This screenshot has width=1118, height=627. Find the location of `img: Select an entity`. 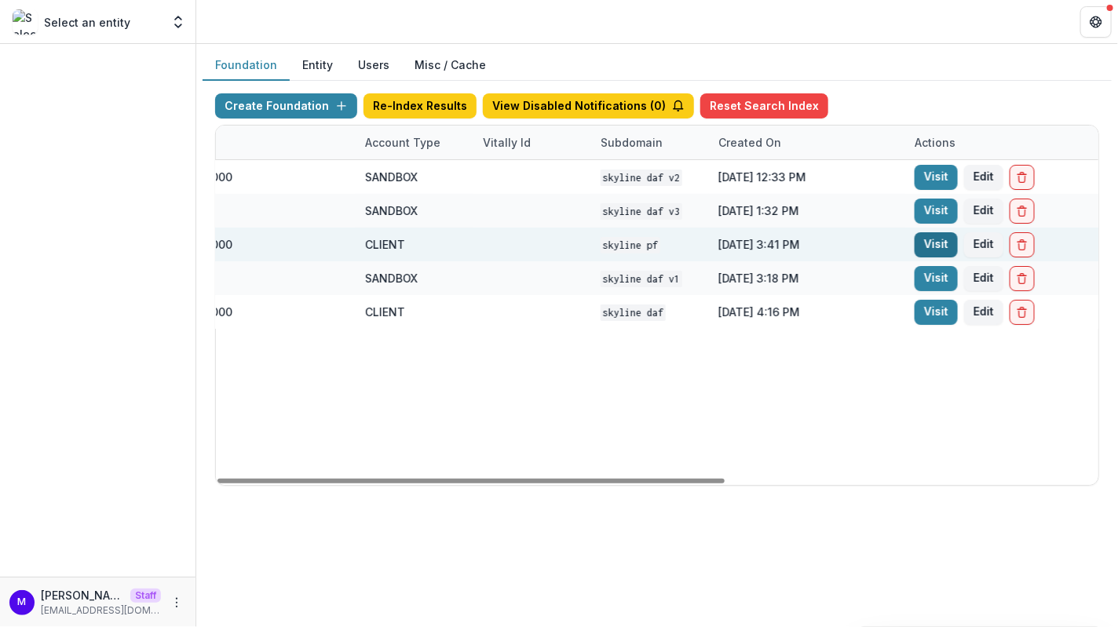

img: Select an entity is located at coordinates (25, 22).